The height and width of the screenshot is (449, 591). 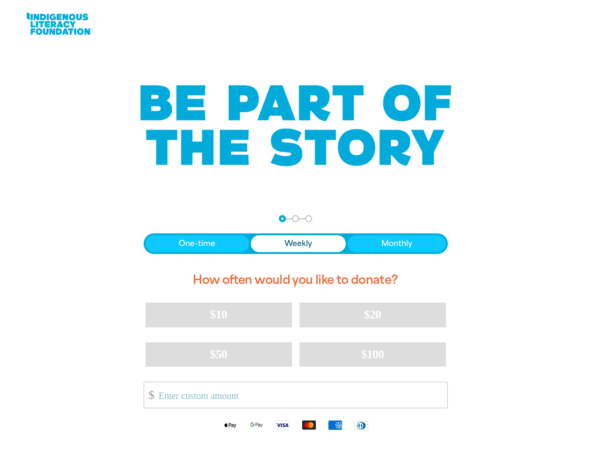 I want to click on span: Monthly, so click(x=397, y=244).